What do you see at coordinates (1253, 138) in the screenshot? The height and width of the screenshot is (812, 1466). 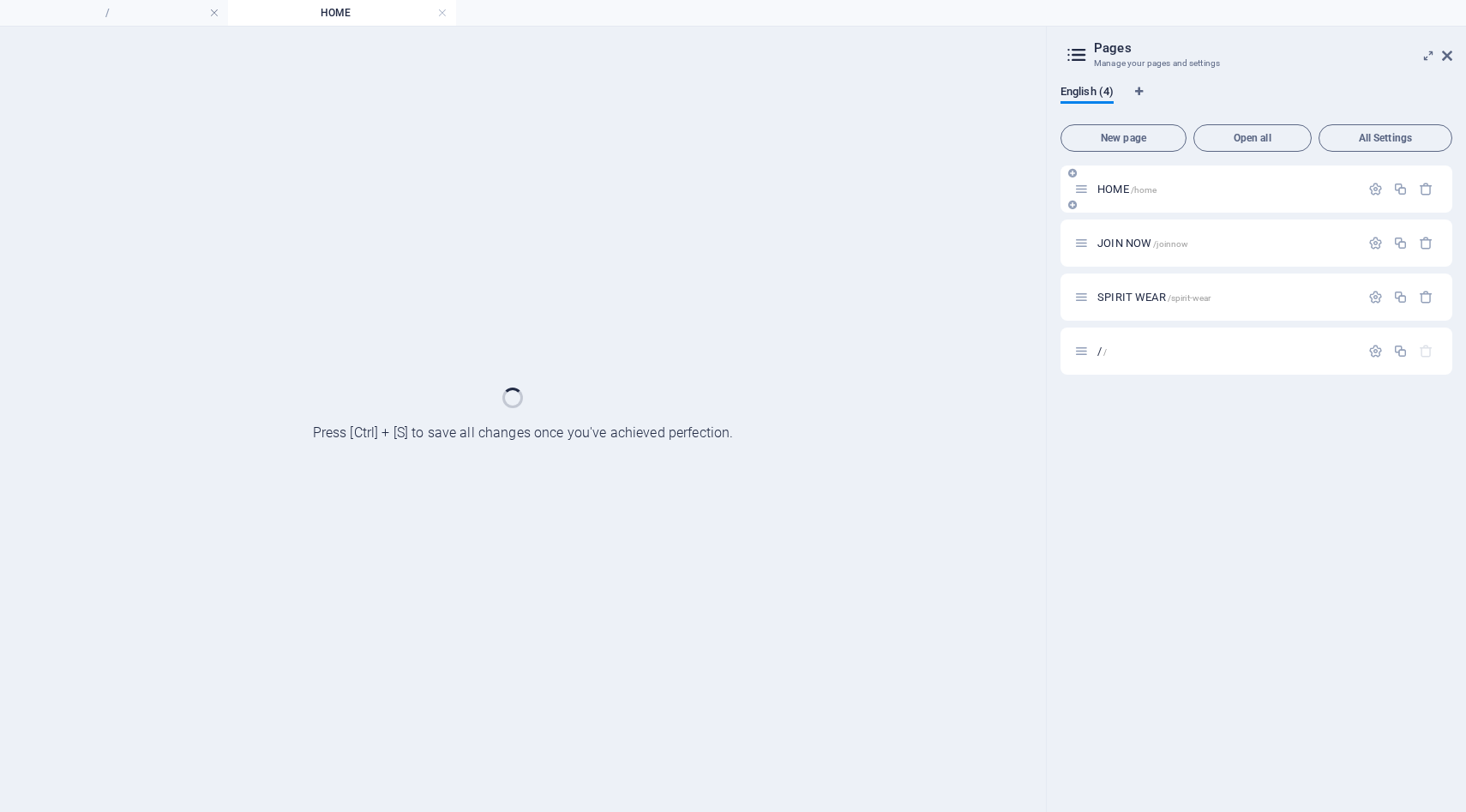 I see `span: Open all` at bounding box center [1253, 138].